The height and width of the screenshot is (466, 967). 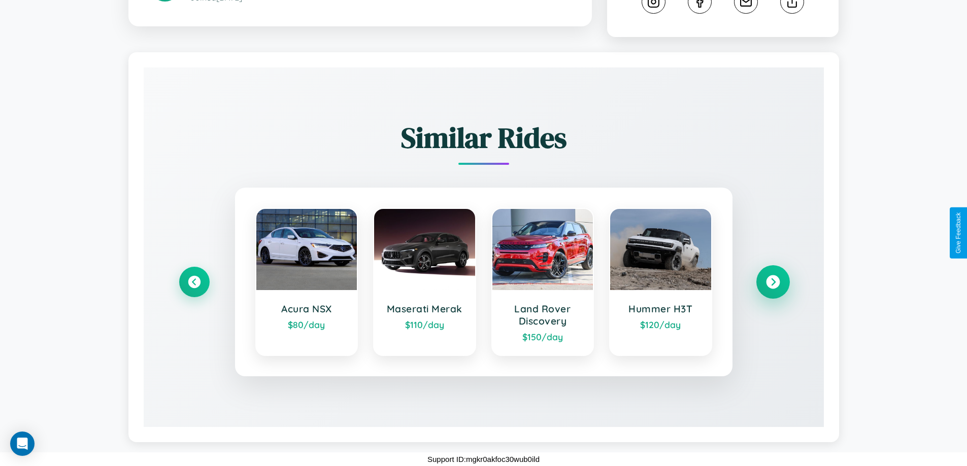 I want to click on h2: Similar Rides, so click(x=484, y=138).